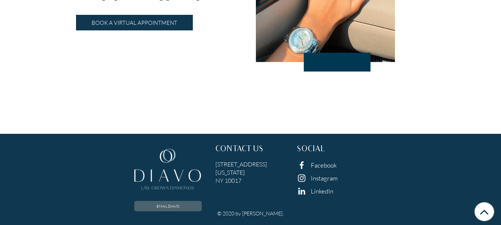 The image size is (501, 225). What do you see at coordinates (134, 23) in the screenshot?
I see `a: BOOK A VIRTUAL APPOINTMENT` at bounding box center [134, 23].